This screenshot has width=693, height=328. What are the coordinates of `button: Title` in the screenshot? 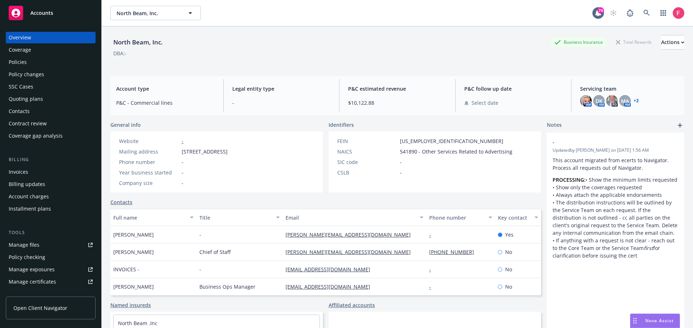 It's located at (239, 218).